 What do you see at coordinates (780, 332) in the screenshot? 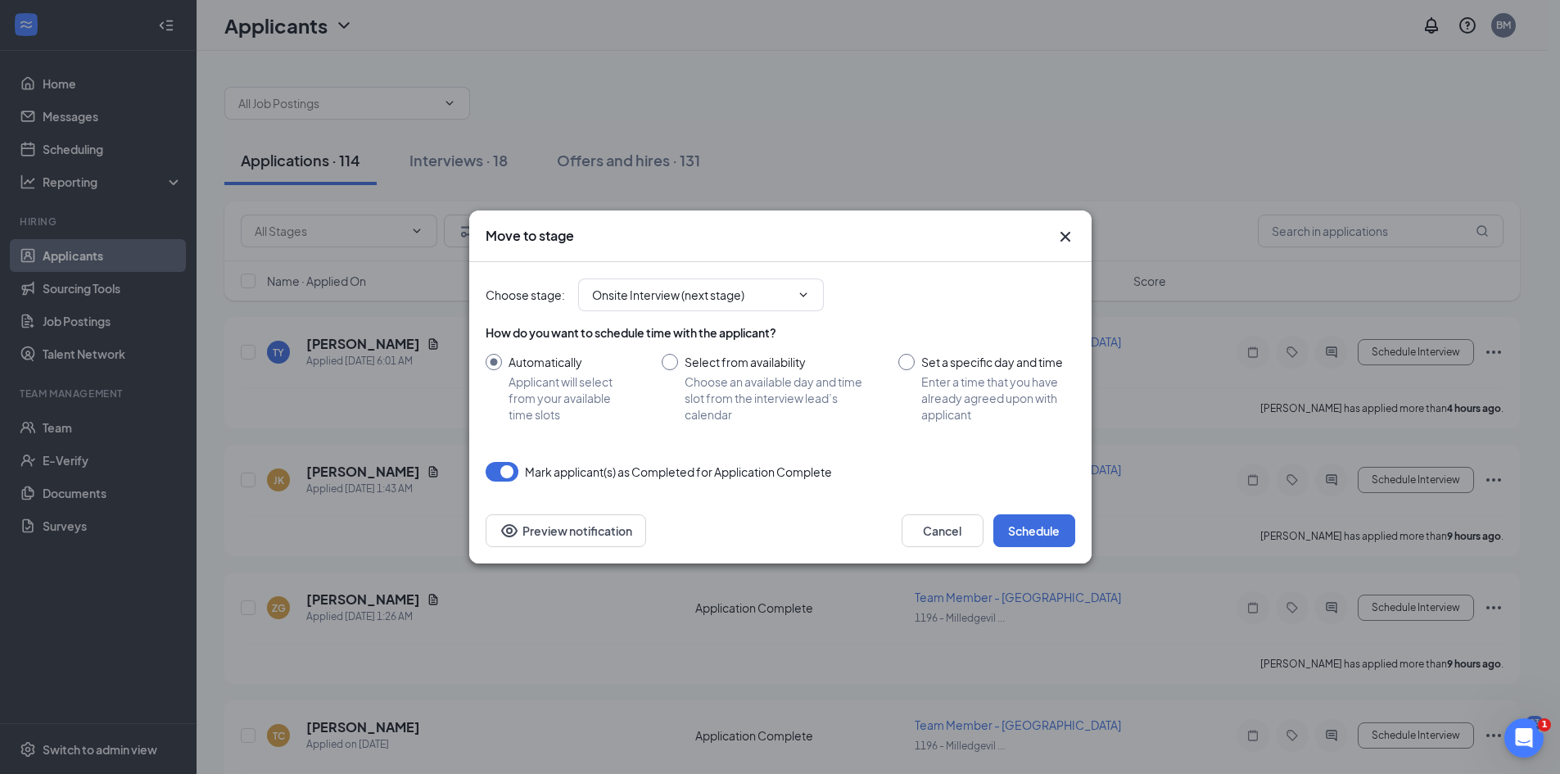
I see `div: How do you want to schedule time with the applicant?` at bounding box center [780, 332].